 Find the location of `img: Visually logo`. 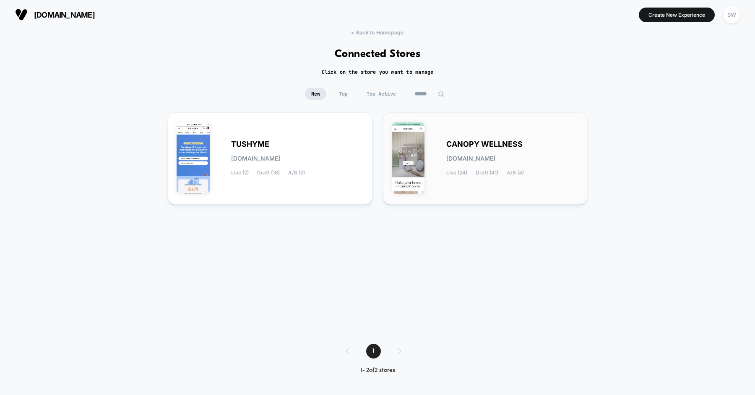

img: Visually logo is located at coordinates (21, 15).